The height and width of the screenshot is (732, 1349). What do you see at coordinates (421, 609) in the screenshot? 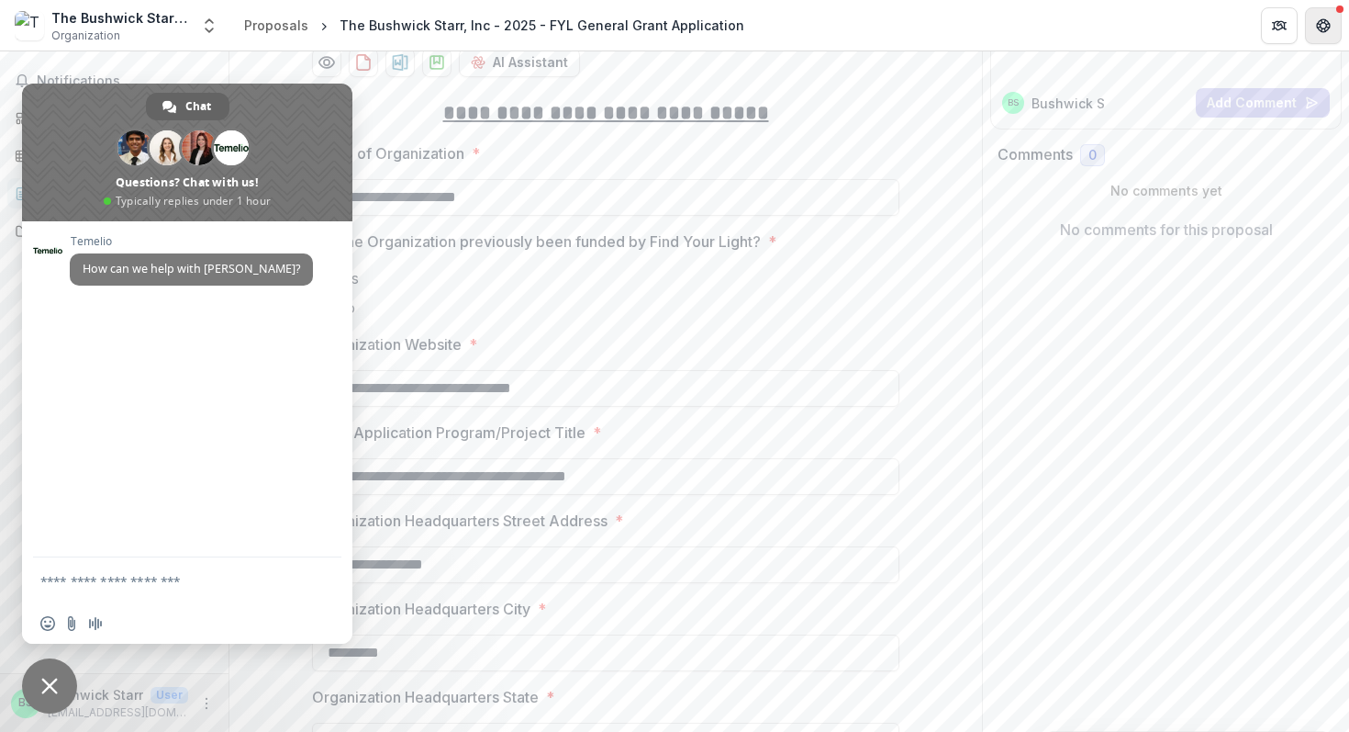
I see `p: Organization Headquarters City` at bounding box center [421, 609].